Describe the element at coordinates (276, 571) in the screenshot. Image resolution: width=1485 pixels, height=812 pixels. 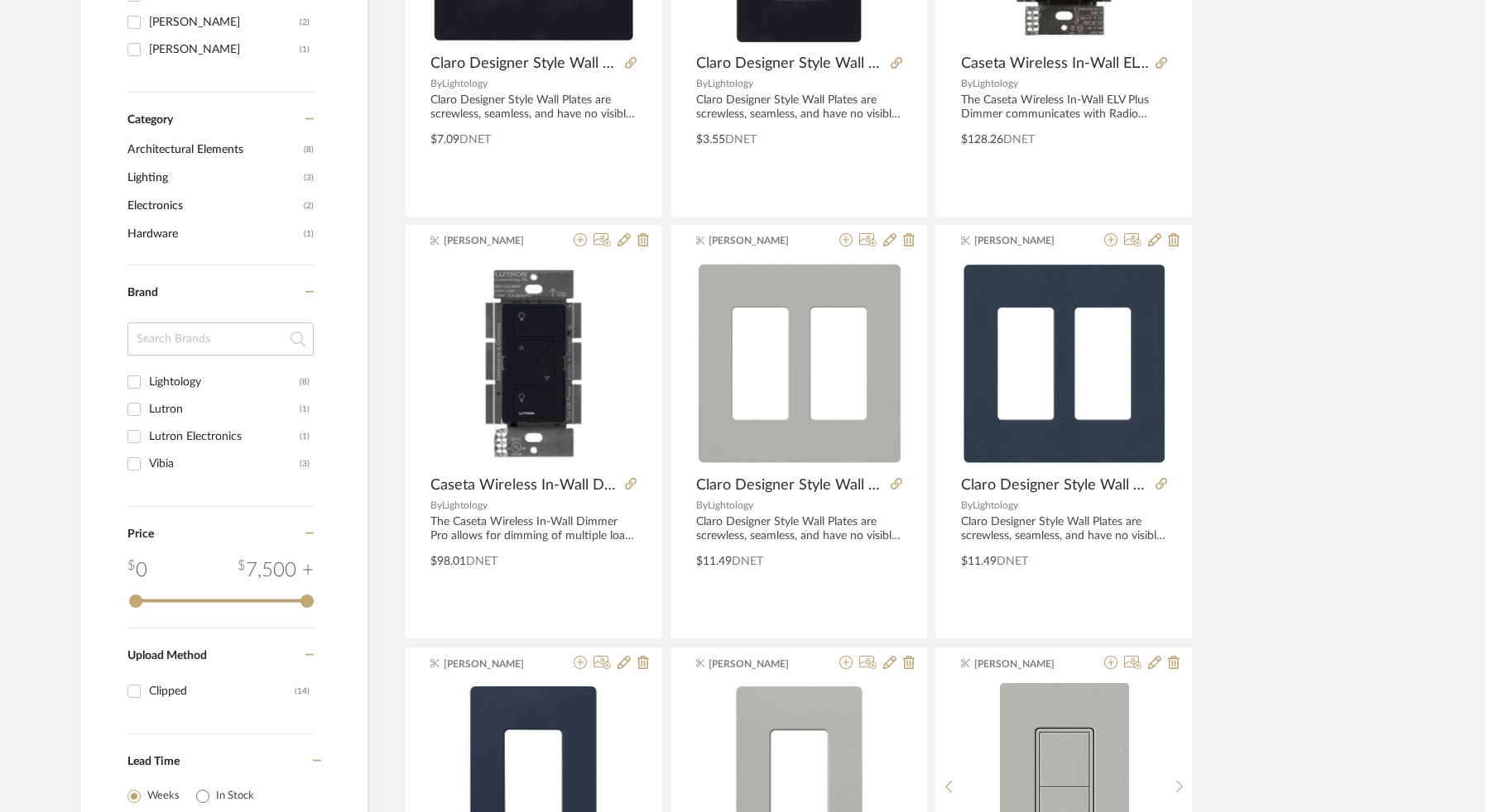
I see `div: 7,500 +` at that location.